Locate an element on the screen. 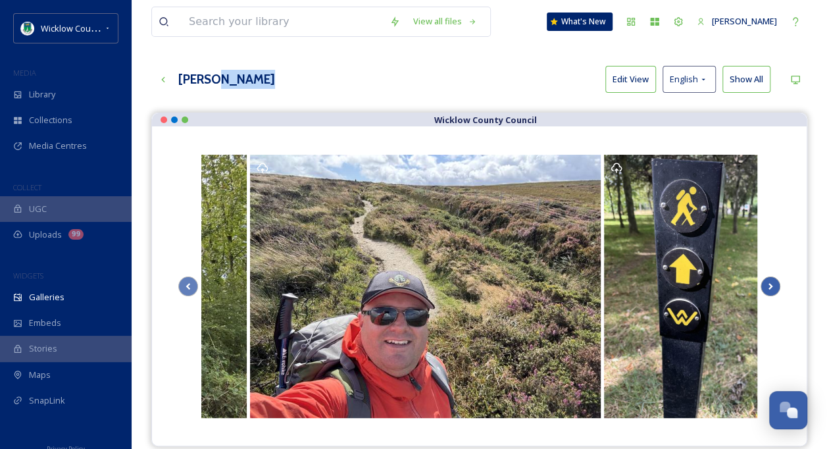 Image resolution: width=827 pixels, height=449 pixels. span: Embeds is located at coordinates (45, 322).